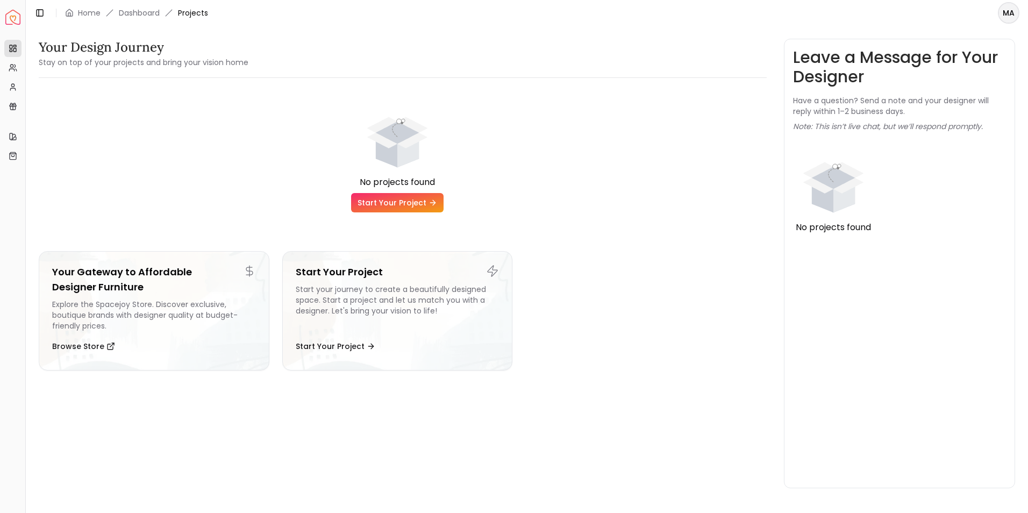  What do you see at coordinates (397, 311) in the screenshot?
I see `a: Start Your ProjectStart your journey to create a beautifully designed space. Start a project and ...` at bounding box center [397, 311].